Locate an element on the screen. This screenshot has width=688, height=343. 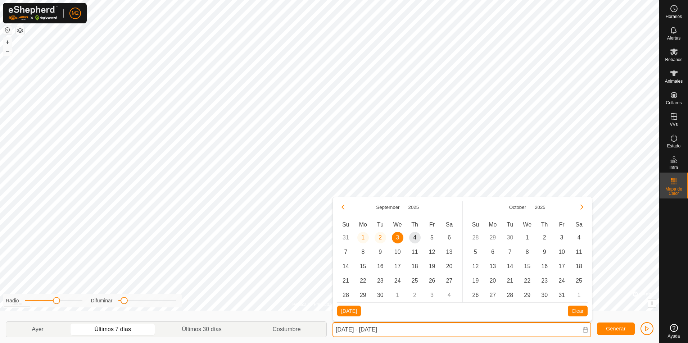
td: 11 is located at coordinates (579, 252).